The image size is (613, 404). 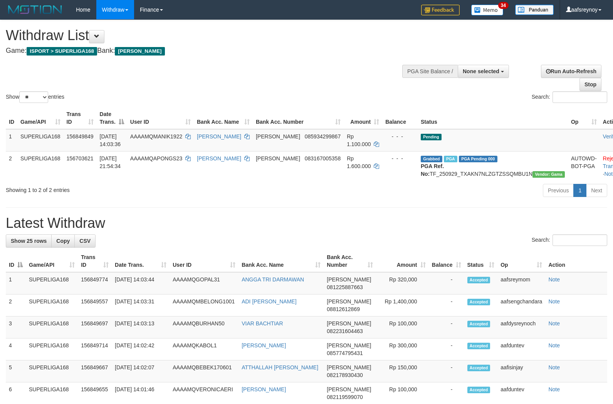 I want to click on span: 34, so click(x=503, y=5).